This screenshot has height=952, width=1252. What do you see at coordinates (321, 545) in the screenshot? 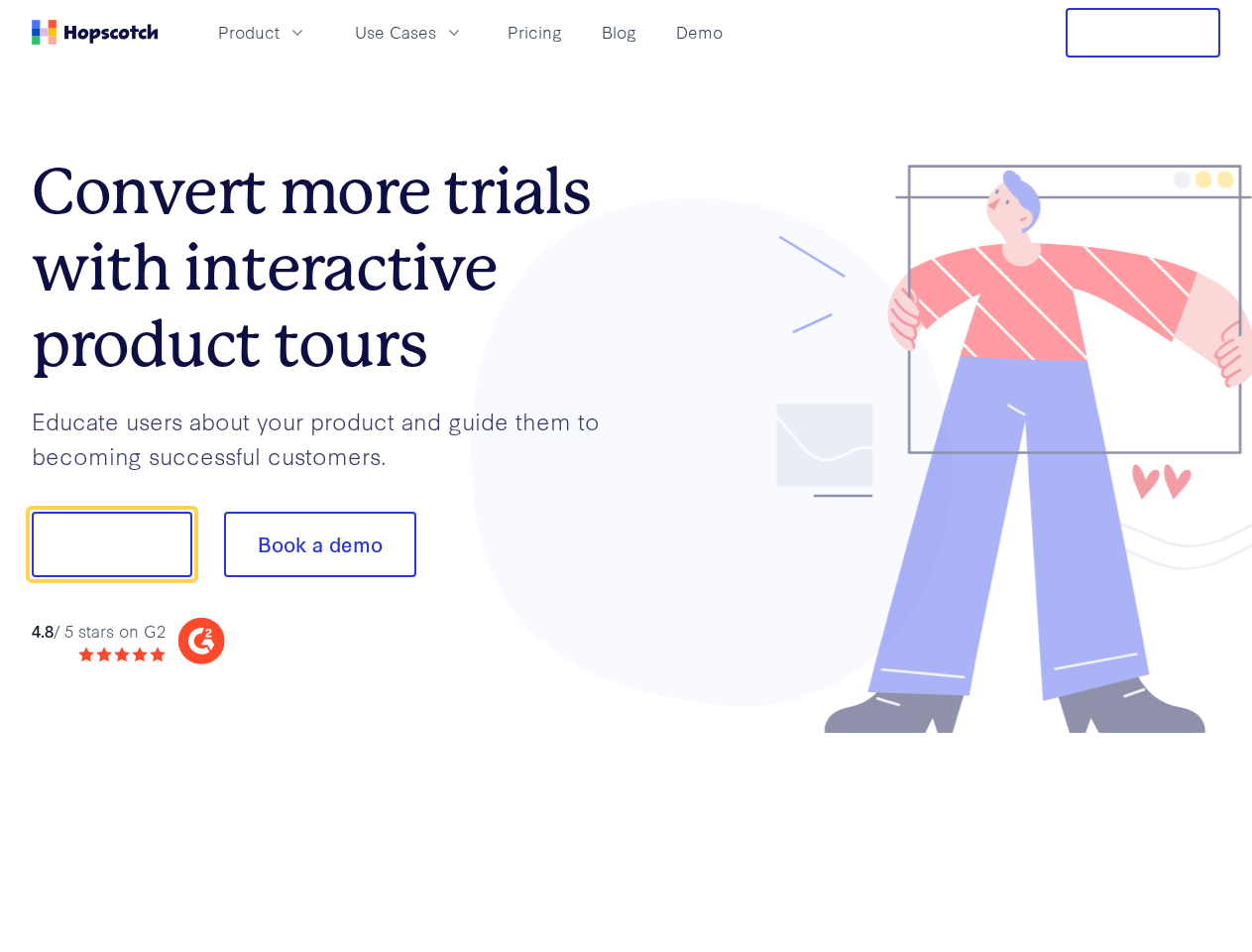
I see `a: Book a demo` at bounding box center [321, 545].